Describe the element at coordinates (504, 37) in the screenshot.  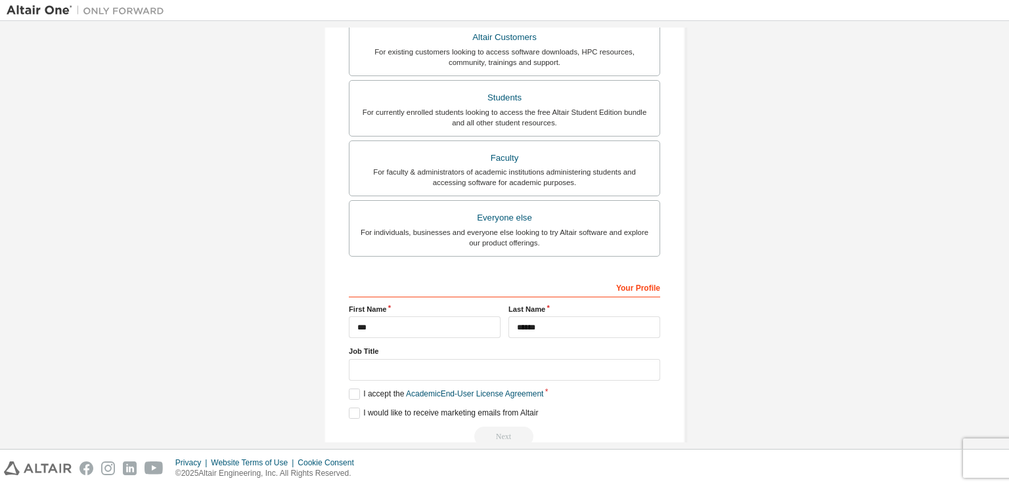
I see `div: Altair Customers` at that location.